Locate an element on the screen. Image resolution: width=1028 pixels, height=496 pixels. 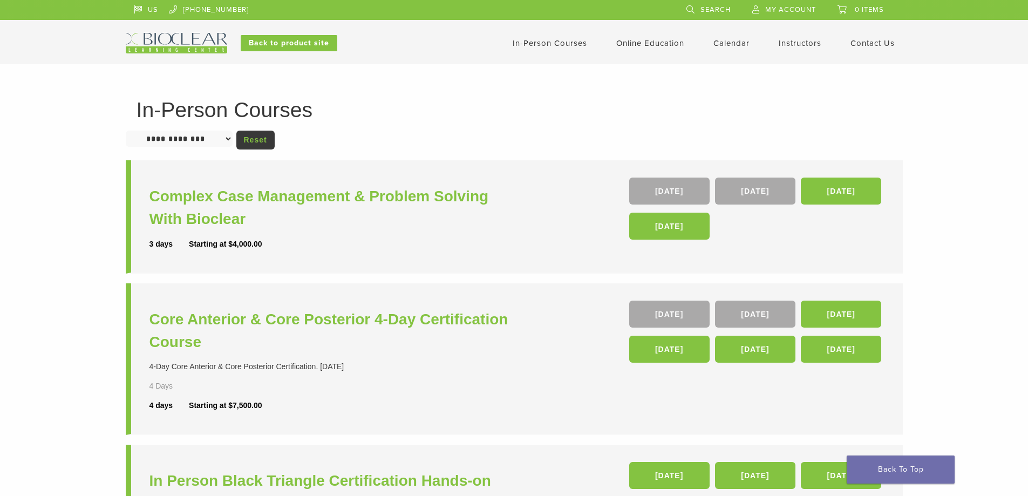
span: My Account is located at coordinates (791, 10).